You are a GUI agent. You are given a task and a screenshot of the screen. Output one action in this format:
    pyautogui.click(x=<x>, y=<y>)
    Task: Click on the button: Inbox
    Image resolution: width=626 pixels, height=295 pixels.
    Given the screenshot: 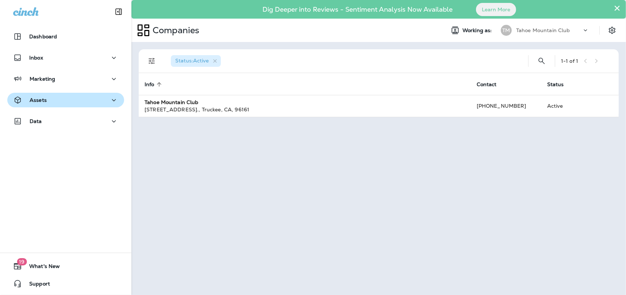 What is the action you would take?
    pyautogui.click(x=66, y=58)
    